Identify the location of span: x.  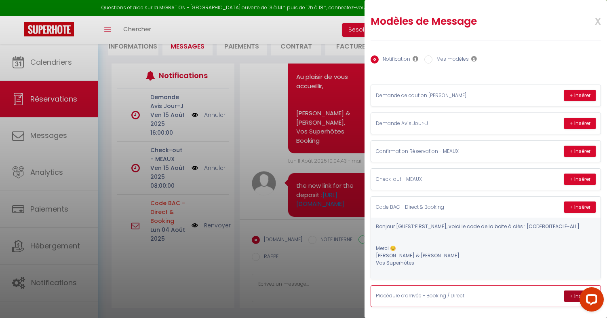
(588, 20).